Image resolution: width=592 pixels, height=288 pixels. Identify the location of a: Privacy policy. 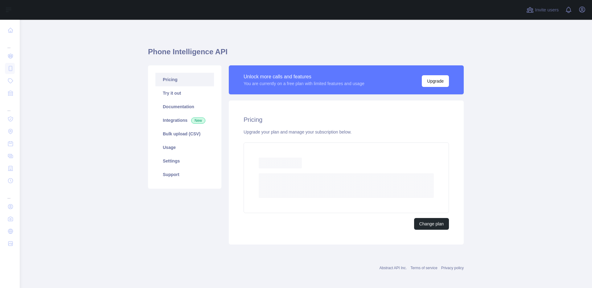
(452, 268).